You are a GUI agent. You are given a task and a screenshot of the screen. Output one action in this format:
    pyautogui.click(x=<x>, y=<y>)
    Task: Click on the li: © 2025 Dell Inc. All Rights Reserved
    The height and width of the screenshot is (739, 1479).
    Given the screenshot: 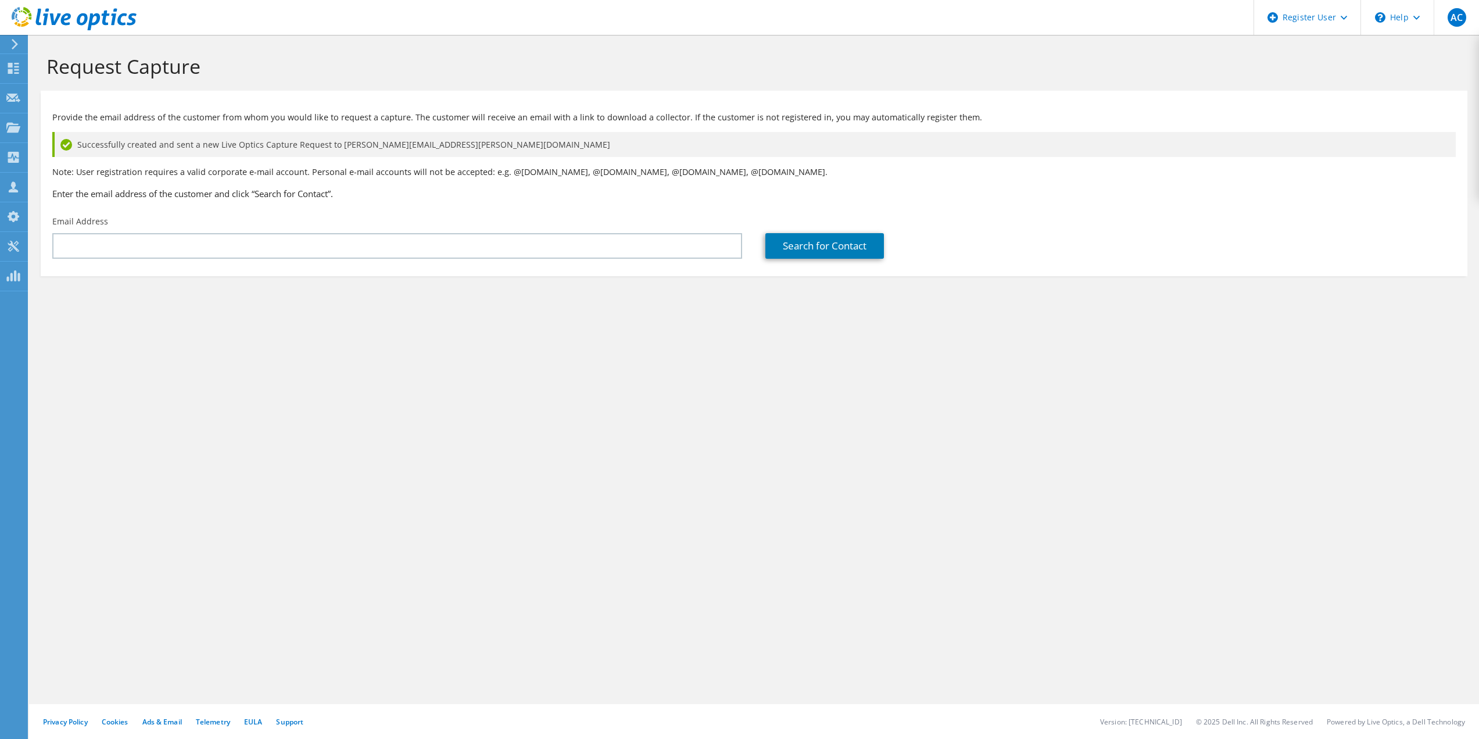 What is the action you would take?
    pyautogui.click(x=1254, y=721)
    